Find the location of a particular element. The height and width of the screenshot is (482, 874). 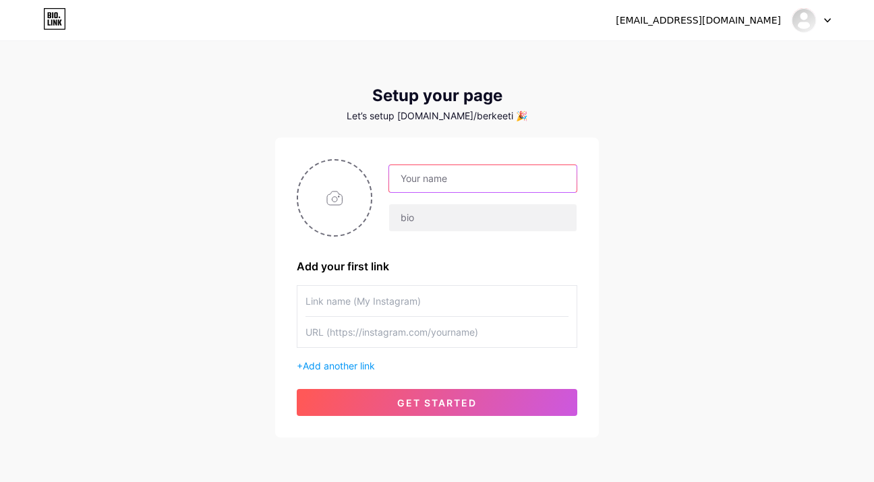

div: Setup your page is located at coordinates (437, 96).